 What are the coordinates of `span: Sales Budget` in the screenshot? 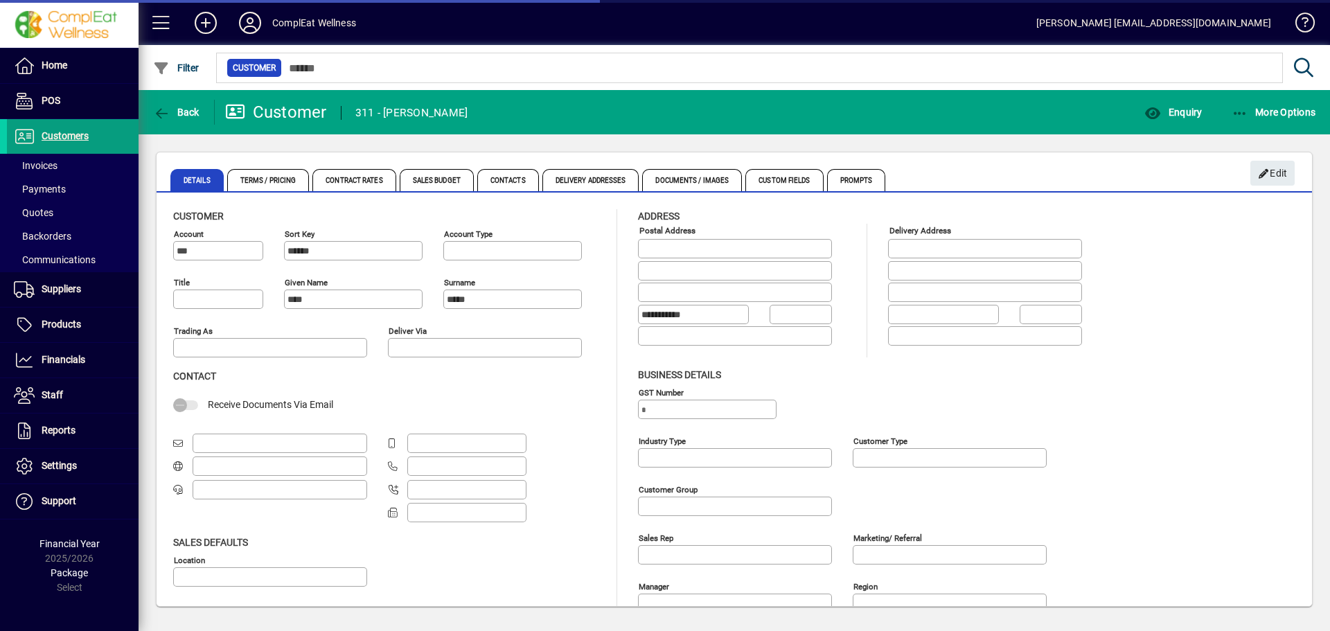 It's located at (436, 180).